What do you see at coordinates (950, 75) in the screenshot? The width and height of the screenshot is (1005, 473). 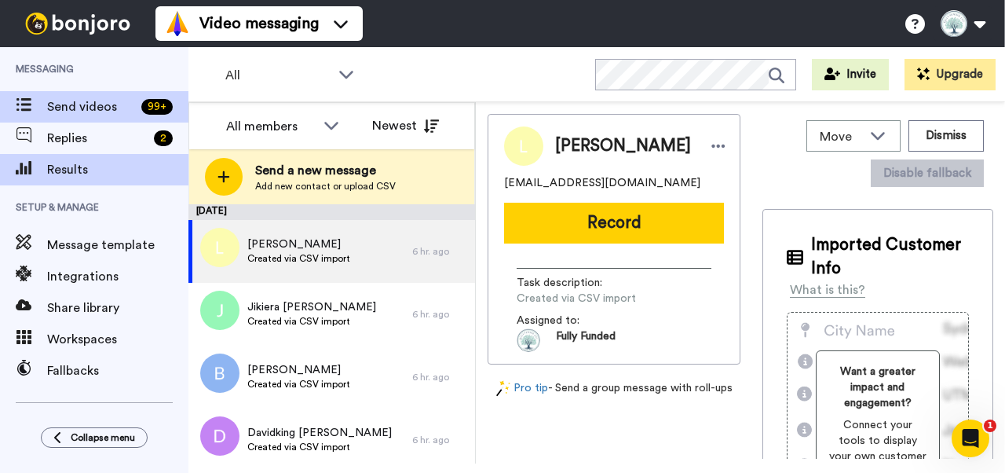 I see `button: Upgrade` at bounding box center [950, 75].